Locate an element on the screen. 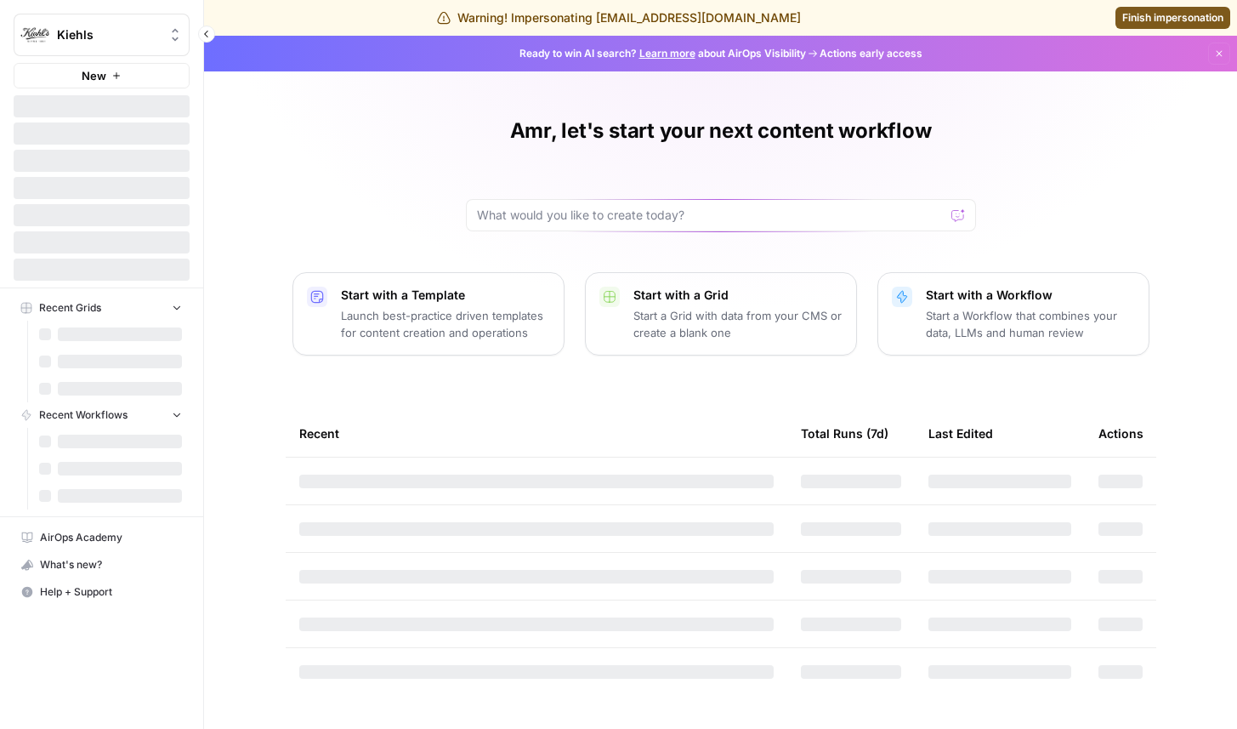 This screenshot has width=1237, height=729. span: New is located at coordinates (94, 76).